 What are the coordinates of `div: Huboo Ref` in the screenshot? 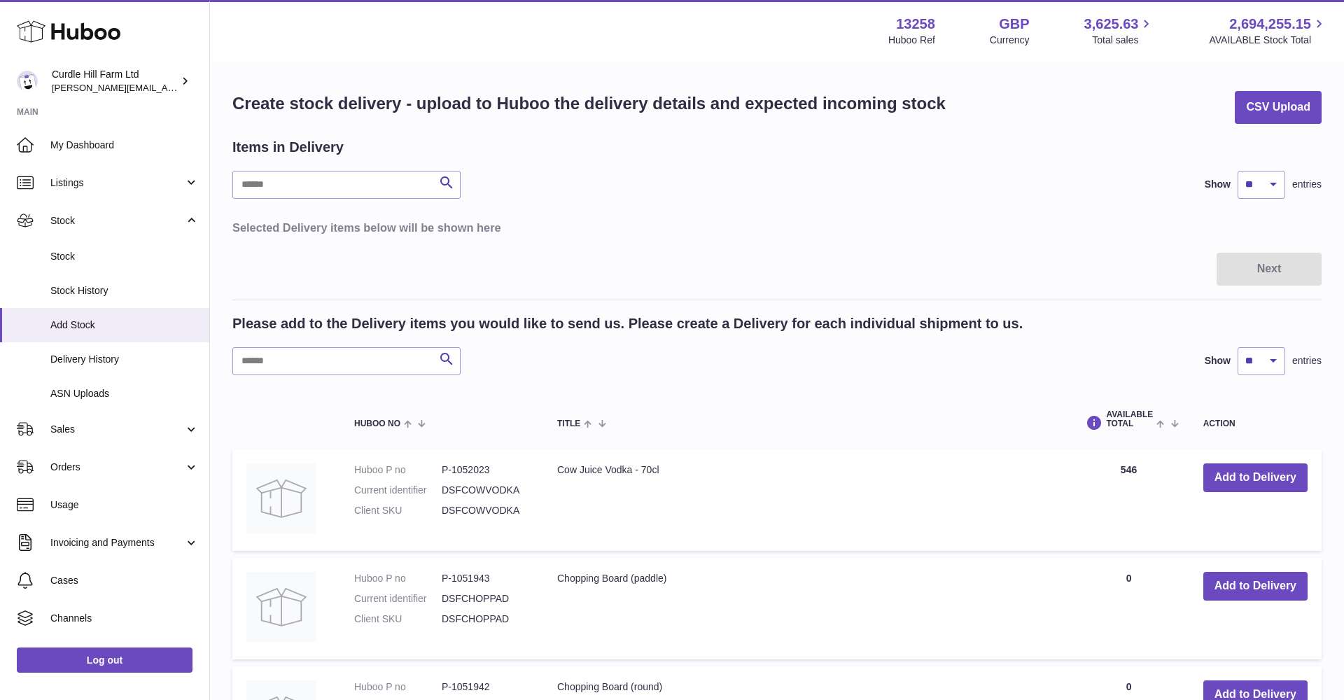 It's located at (912, 40).